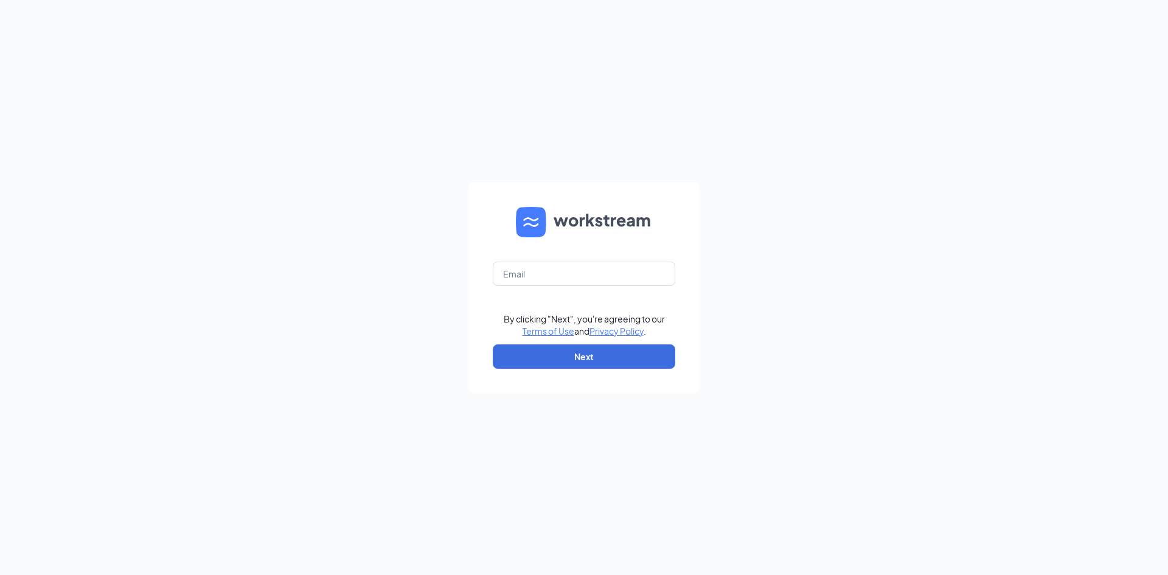  Describe the element at coordinates (584, 325) in the screenshot. I see `div: By clicking "Next", you're agreeing to our and .` at that location.